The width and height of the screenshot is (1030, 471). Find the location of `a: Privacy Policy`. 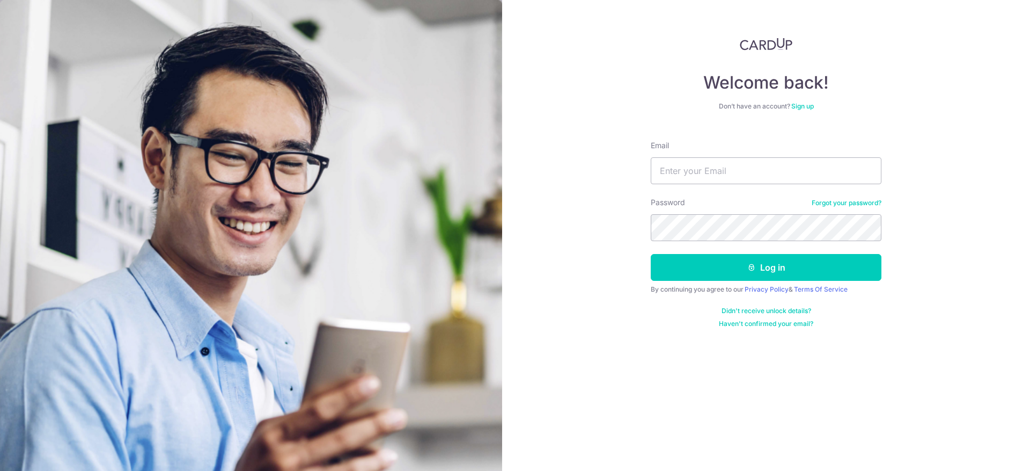

a: Privacy Policy is located at coordinates (767, 289).